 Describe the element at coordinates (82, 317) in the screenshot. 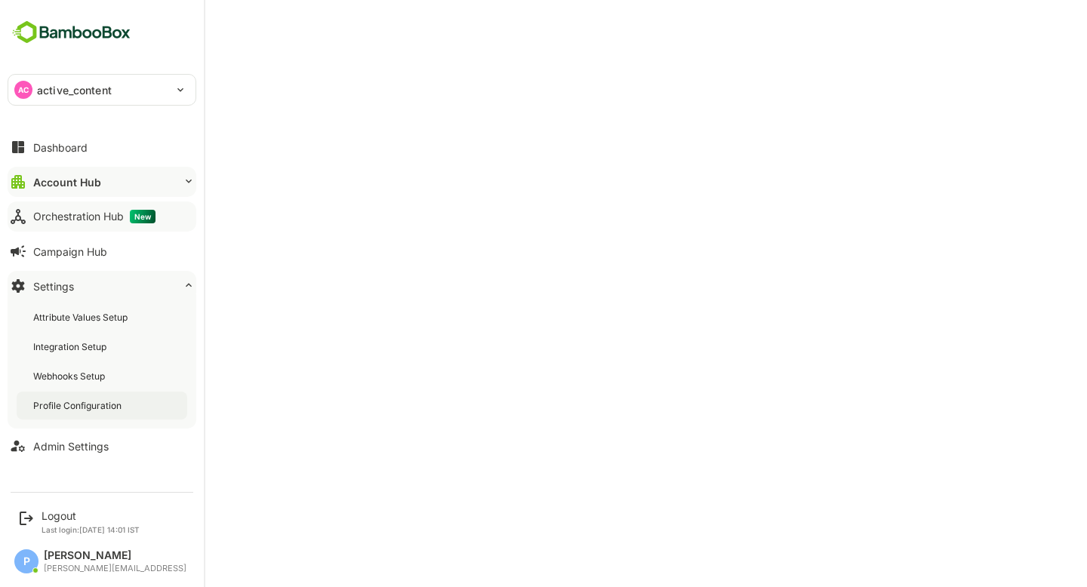

I see `div: Attribute Values Setup` at that location.